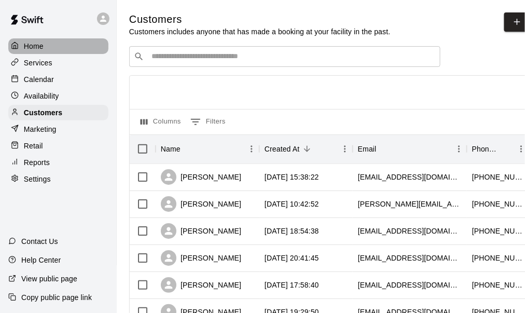  Describe the element at coordinates (410, 258) in the screenshot. I see `div: woodb1966@gmail.com` at that location.